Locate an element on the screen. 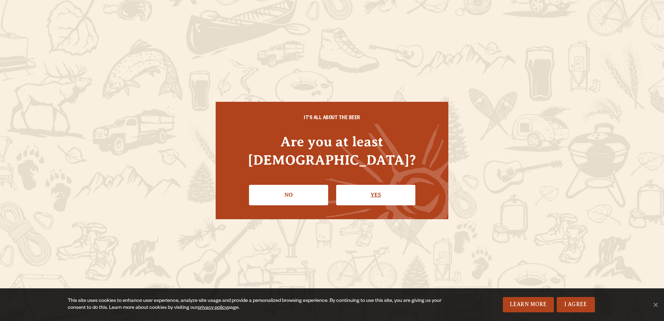  a: Learn More is located at coordinates (528, 305).